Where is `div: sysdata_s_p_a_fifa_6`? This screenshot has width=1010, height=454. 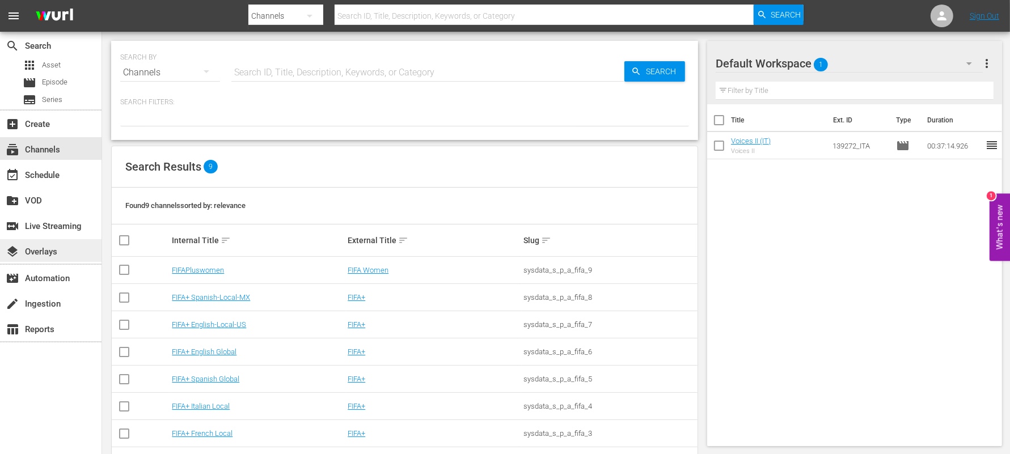 div: sysdata_s_p_a_fifa_6 is located at coordinates (610, 352).